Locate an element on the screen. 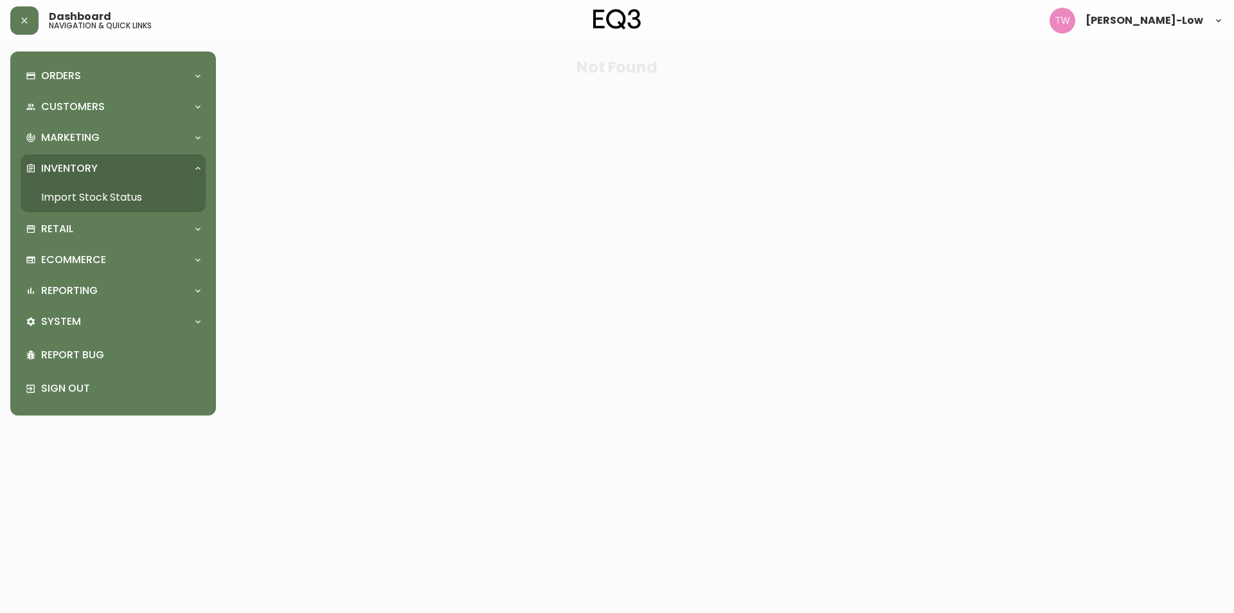 The height and width of the screenshot is (613, 1234). span: Dashboard is located at coordinates (80, 17).